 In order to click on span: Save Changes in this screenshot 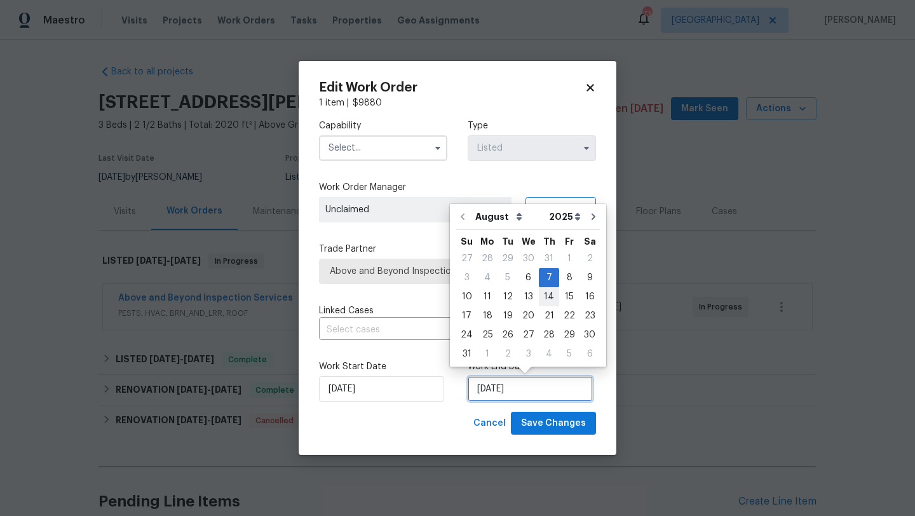, I will do `click(554, 423)`.